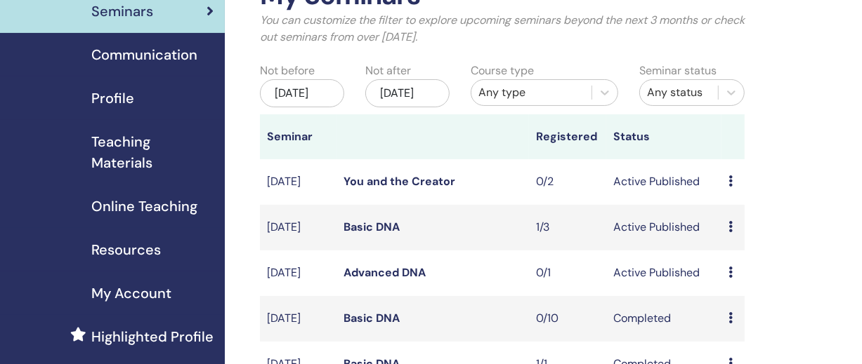  What do you see at coordinates (567, 319) in the screenshot?
I see `td: 0/10` at bounding box center [567, 319].